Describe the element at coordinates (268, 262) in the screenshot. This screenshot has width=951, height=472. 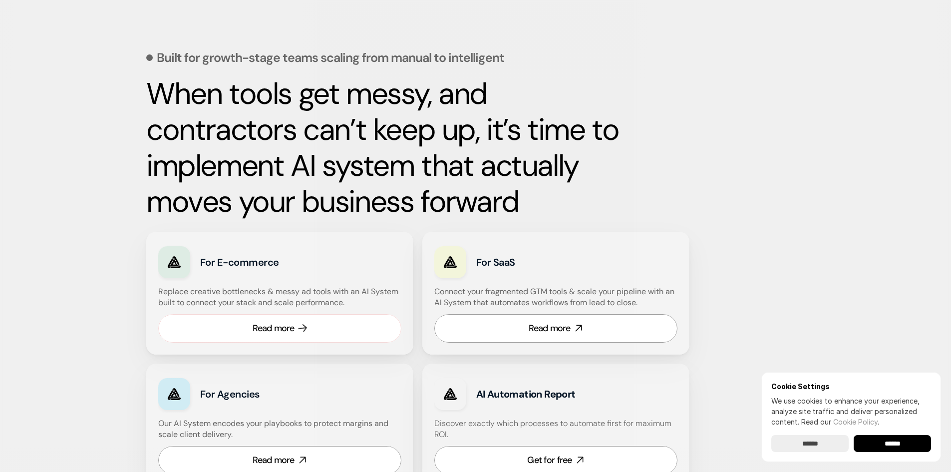
I see `h3: For E-commerce` at that location.